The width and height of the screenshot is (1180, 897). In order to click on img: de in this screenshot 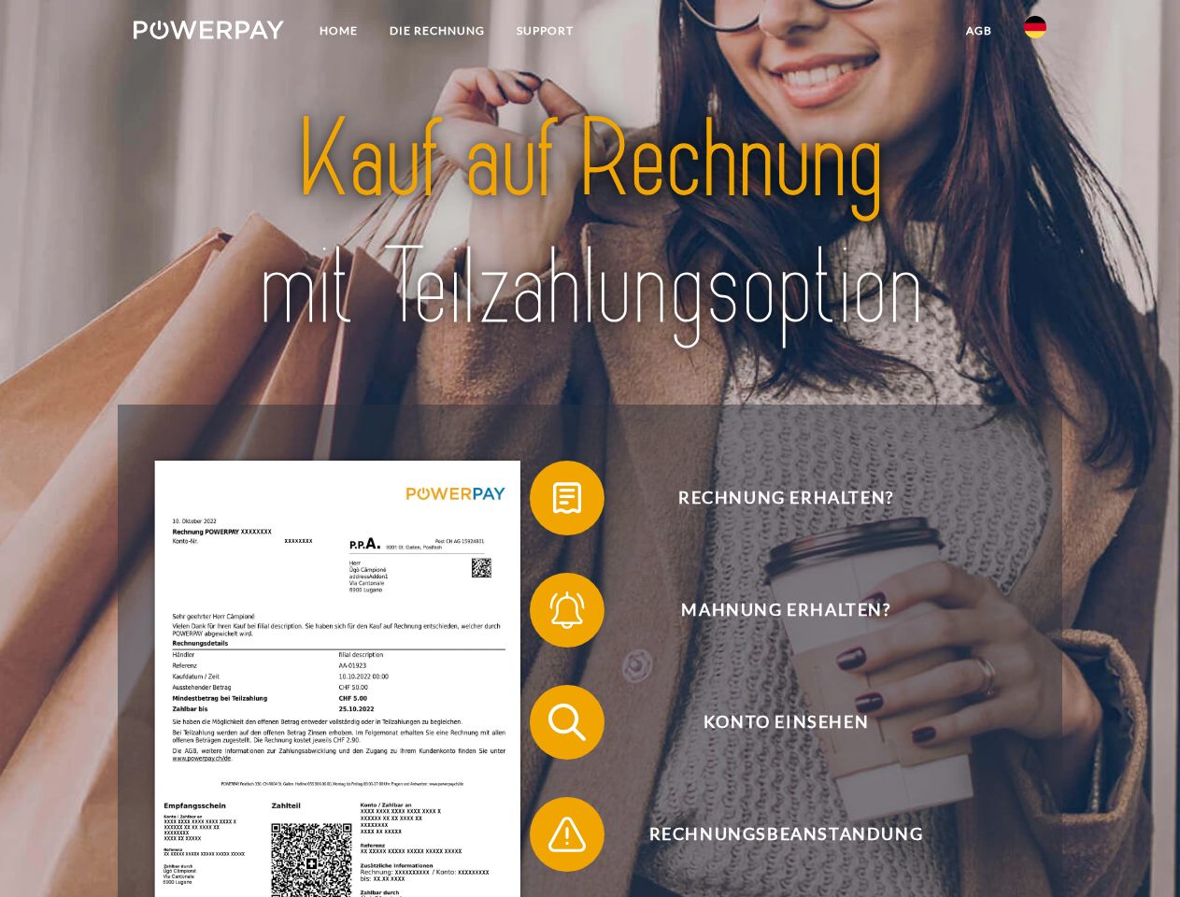, I will do `click(1035, 27)`.